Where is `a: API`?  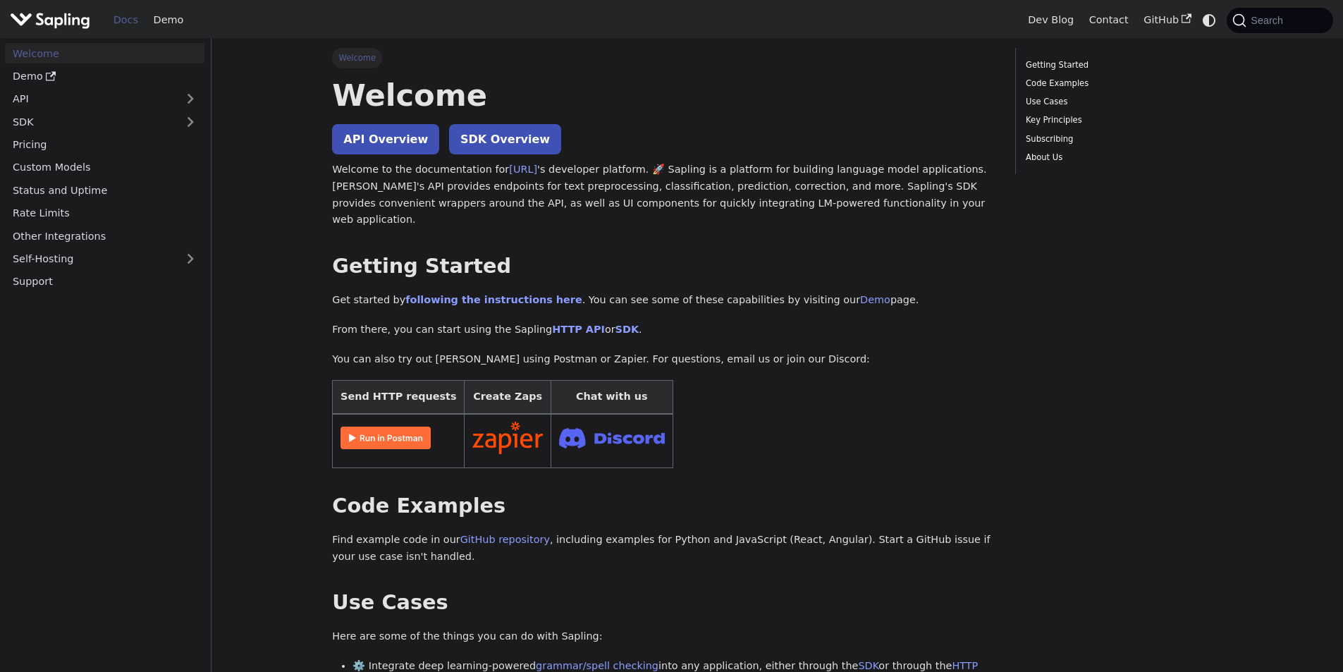
a: API is located at coordinates (90, 99).